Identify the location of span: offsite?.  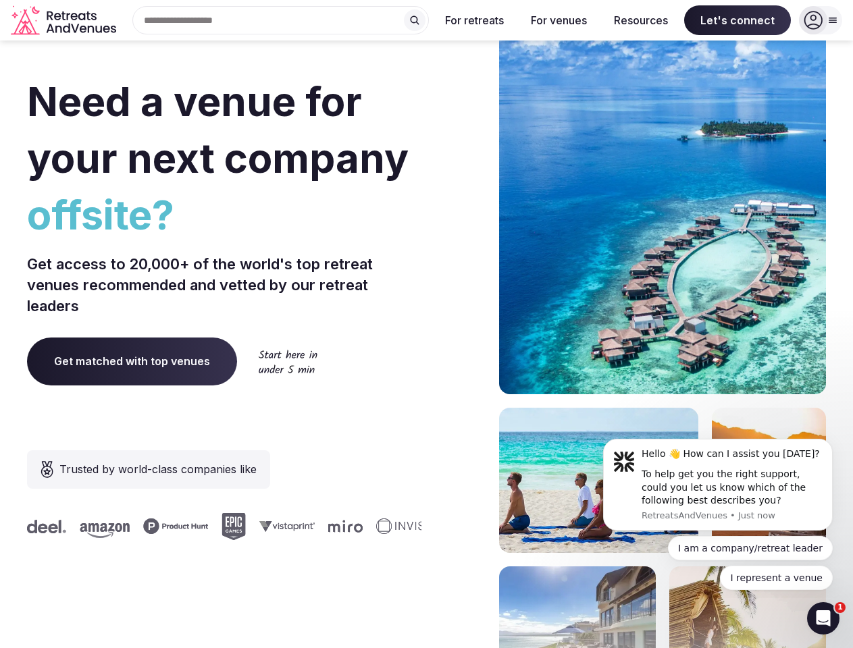
(224, 215).